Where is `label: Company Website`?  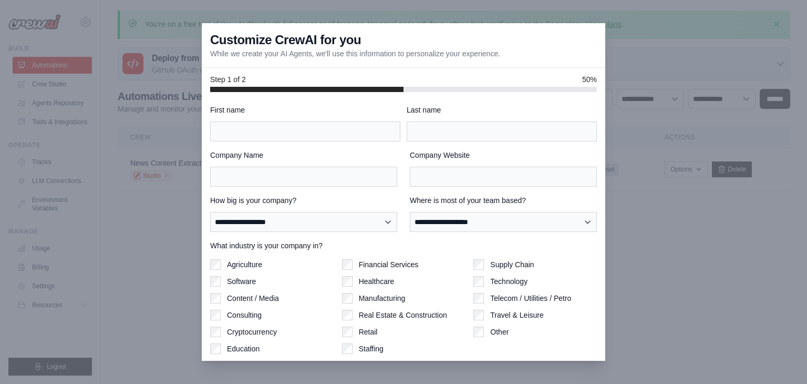 label: Company Website is located at coordinates (503, 155).